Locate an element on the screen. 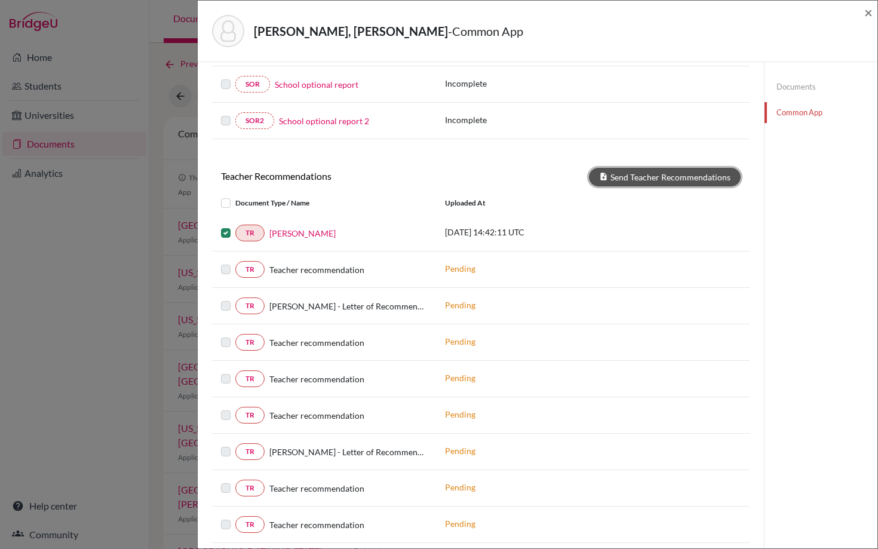 The height and width of the screenshot is (549, 878). div: Uploaded at is located at coordinates (525, 203).